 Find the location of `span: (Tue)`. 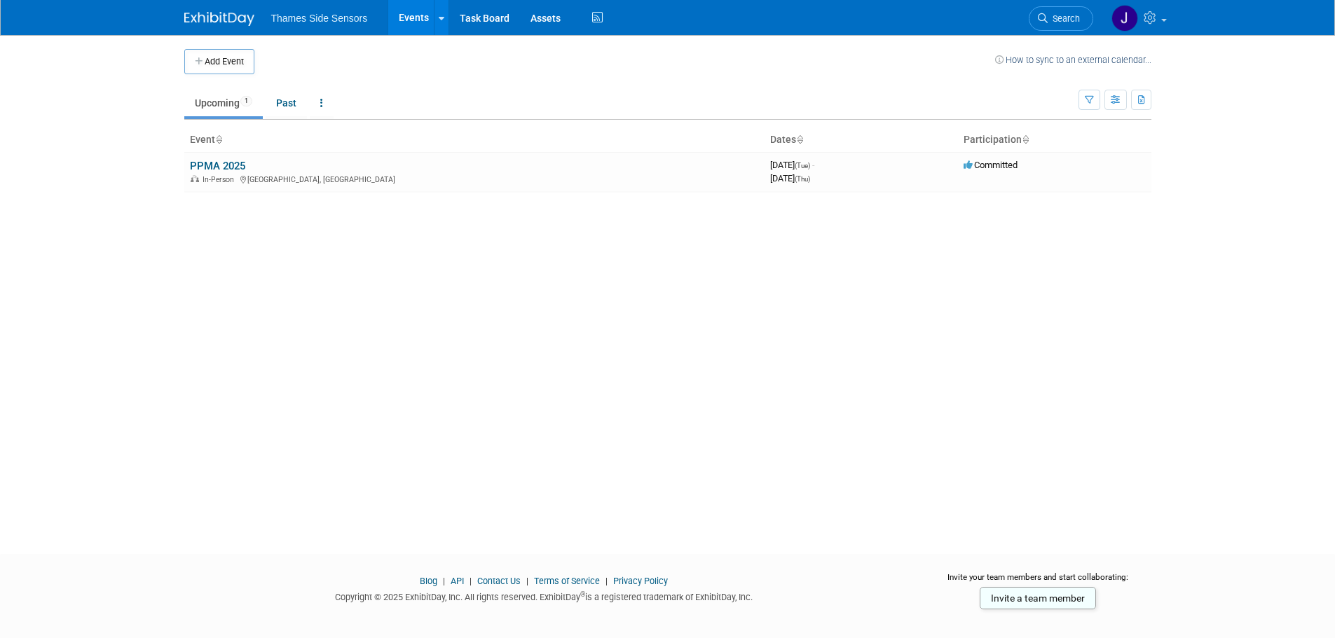

span: (Tue) is located at coordinates (802, 165).